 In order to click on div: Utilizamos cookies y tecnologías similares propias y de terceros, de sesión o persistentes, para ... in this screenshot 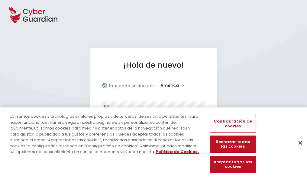, I will do `click(105, 134)`.